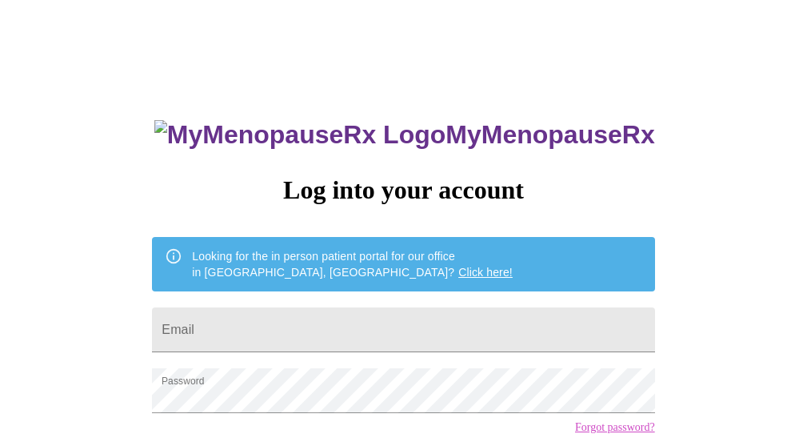 The width and height of the screenshot is (807, 442). Describe the element at coordinates (300, 134) in the screenshot. I see `img: MyMenopauseRx Logo` at that location.